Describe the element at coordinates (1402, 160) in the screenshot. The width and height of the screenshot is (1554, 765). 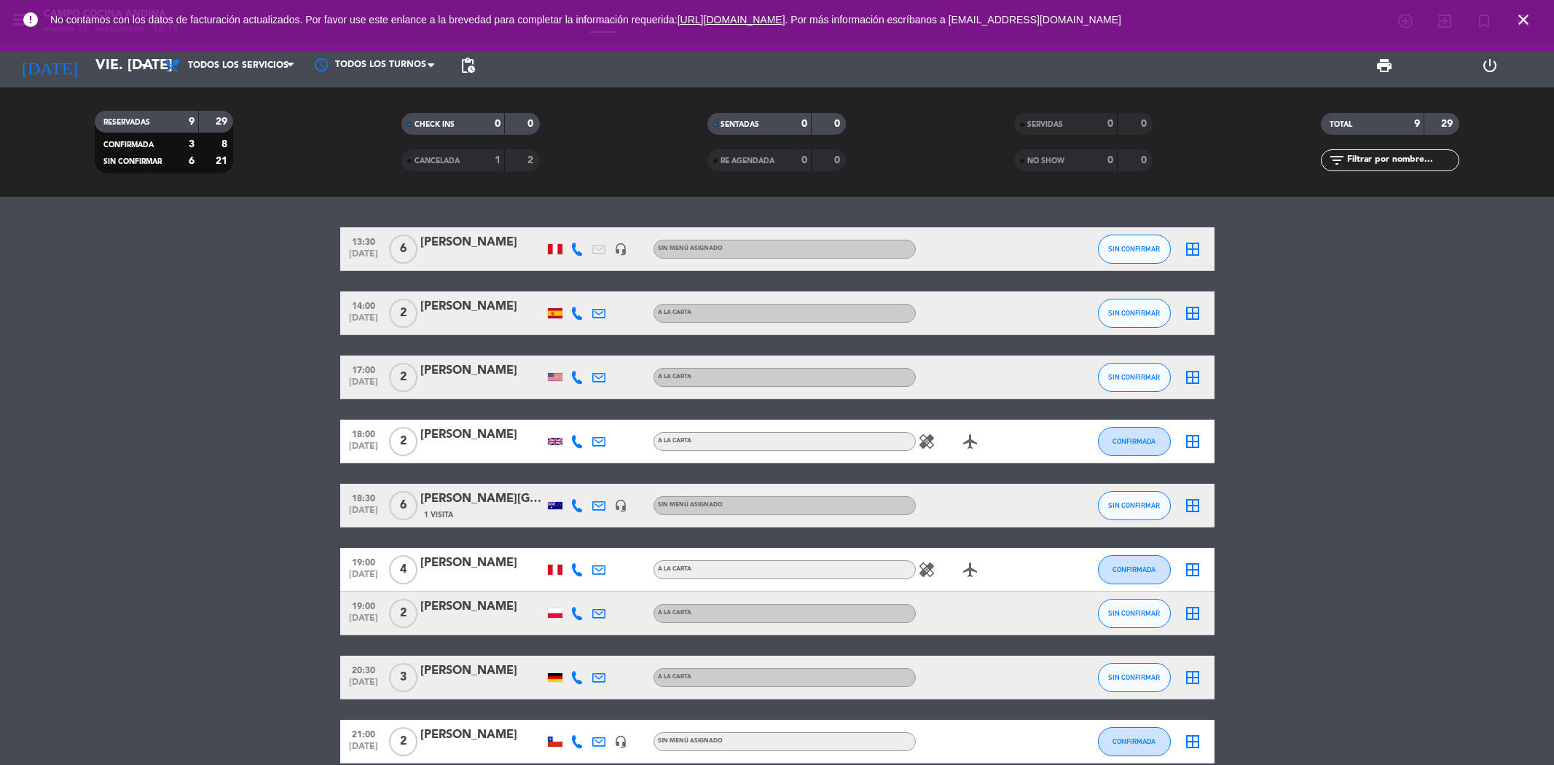
I see `input: Filtrar por nombre...` at that location.